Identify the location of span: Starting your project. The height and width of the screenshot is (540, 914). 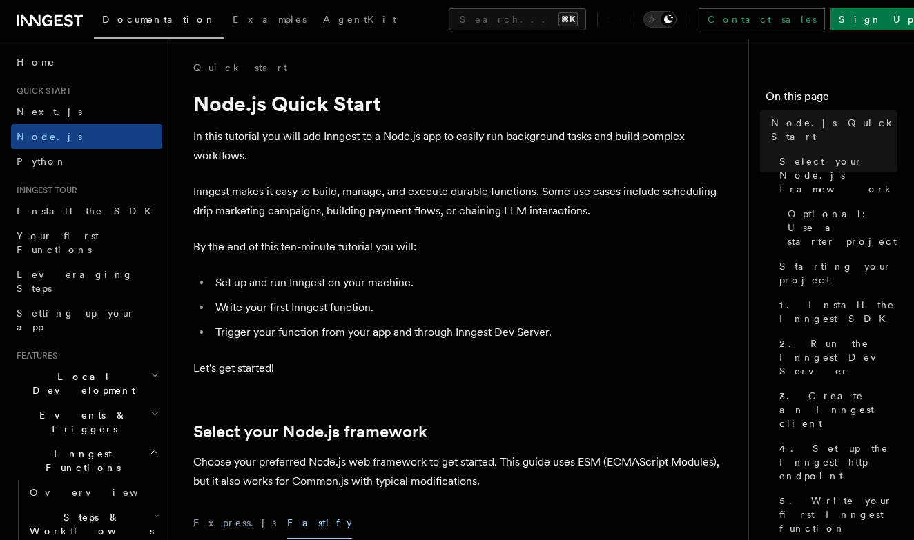
(838, 273).